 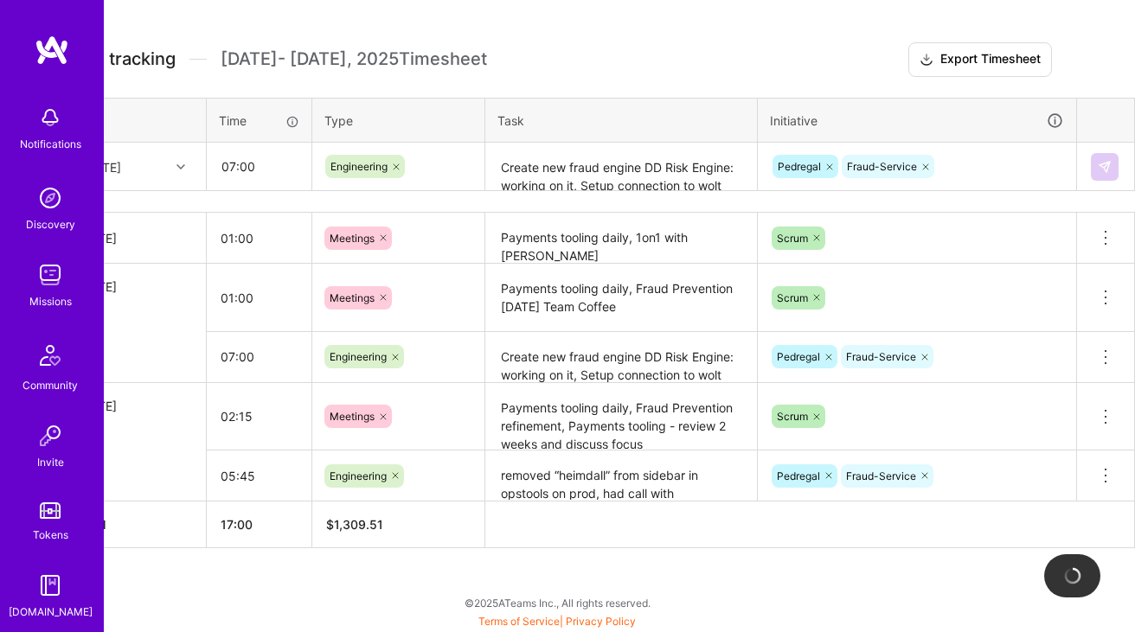 What do you see at coordinates (50, 462) in the screenshot?
I see `div: Invite` at bounding box center [50, 462].